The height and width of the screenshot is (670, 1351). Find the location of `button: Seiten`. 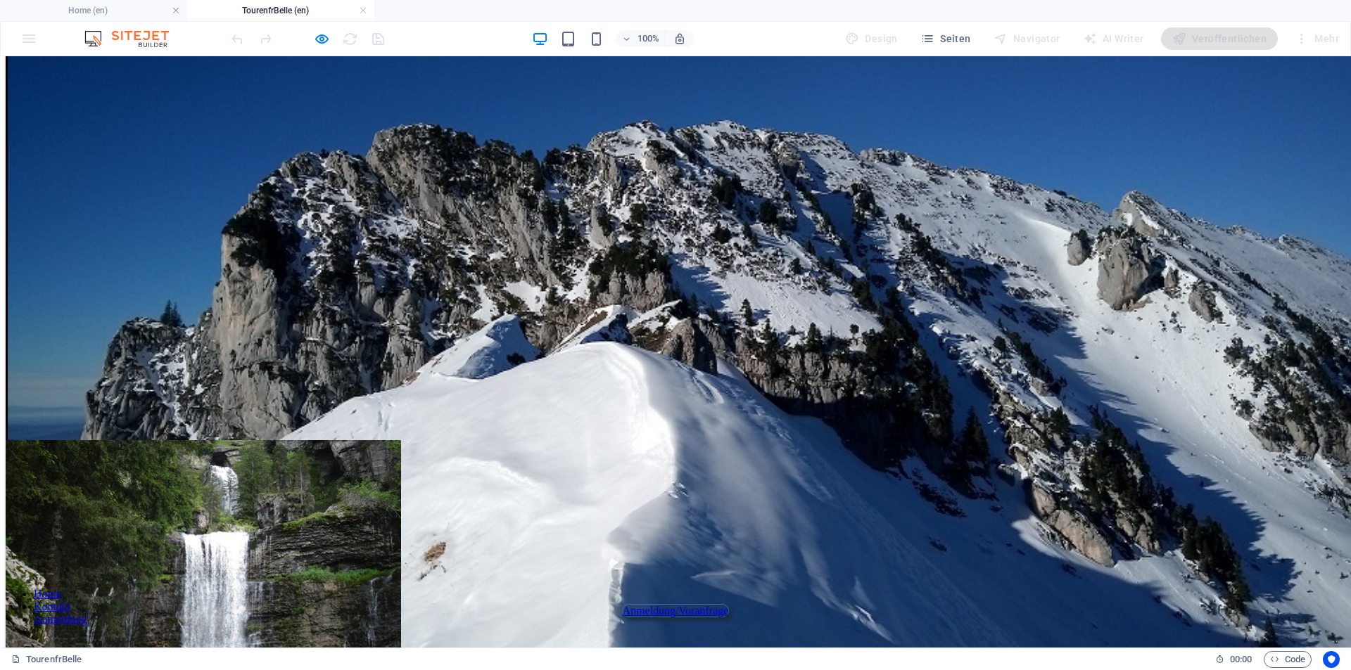

button: Seiten is located at coordinates (945, 39).